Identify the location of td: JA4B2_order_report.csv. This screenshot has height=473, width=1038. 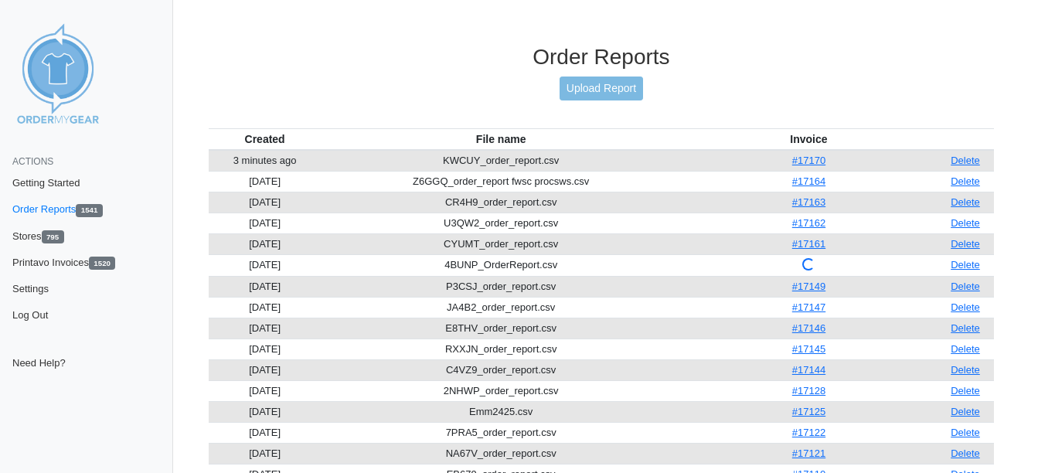
(501, 307).